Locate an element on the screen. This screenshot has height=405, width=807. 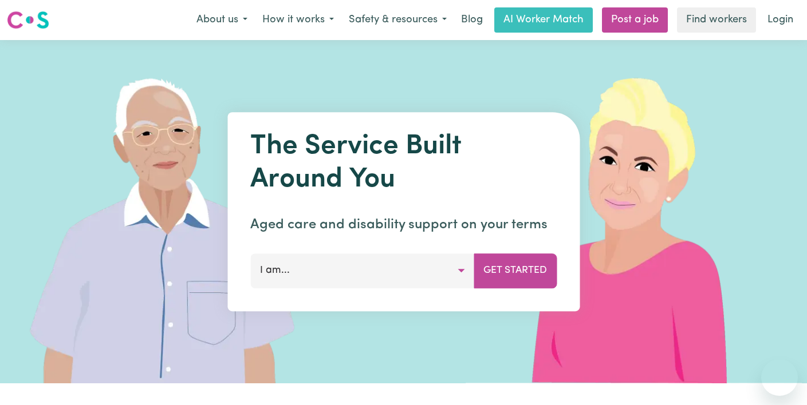
img: Careseekers logo is located at coordinates (28, 20).